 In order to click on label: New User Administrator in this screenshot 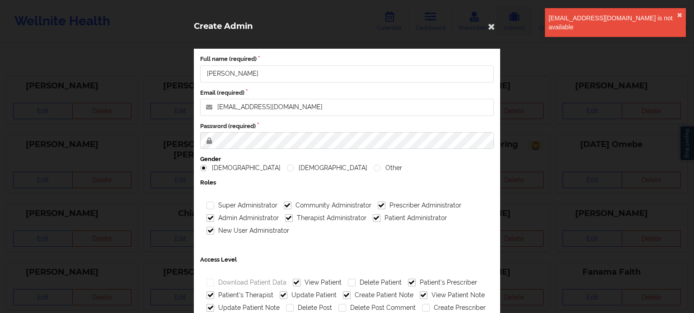, I will do `click(248, 231)`.